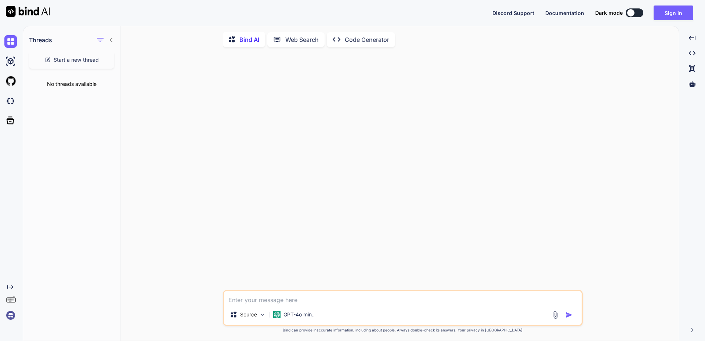 Image resolution: width=705 pixels, height=341 pixels. What do you see at coordinates (28, 11) in the screenshot?
I see `img: Bind AI` at bounding box center [28, 11].